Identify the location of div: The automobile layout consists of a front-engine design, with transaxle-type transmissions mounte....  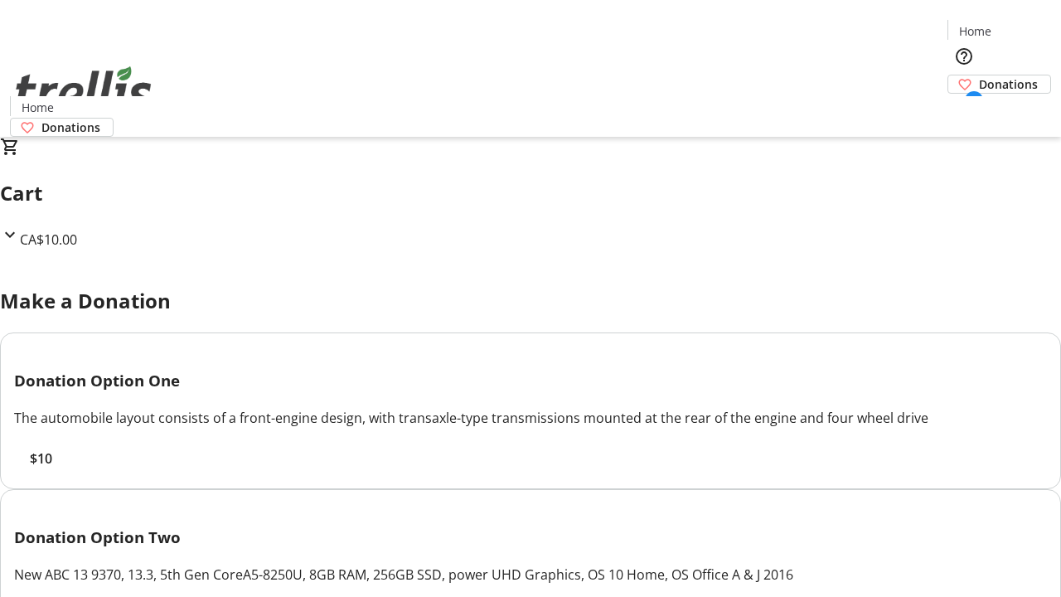
(530, 418).